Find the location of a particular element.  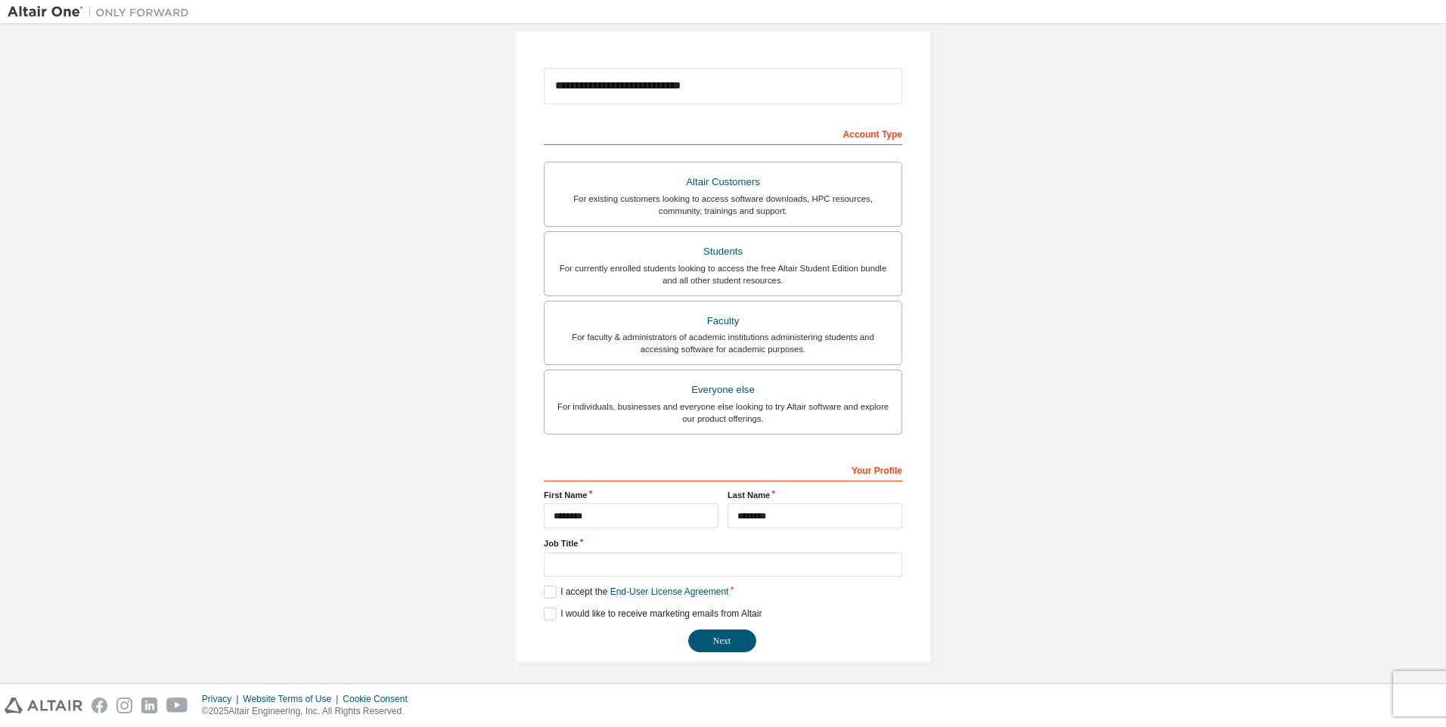

div: For faculty & administrators of academic institutions administering students and accessing softwa... is located at coordinates (723, 343).